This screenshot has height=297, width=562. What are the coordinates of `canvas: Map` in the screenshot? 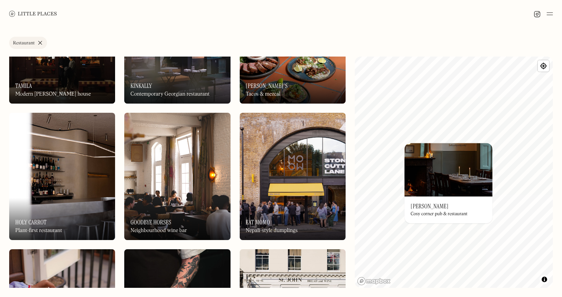 It's located at (454, 172).